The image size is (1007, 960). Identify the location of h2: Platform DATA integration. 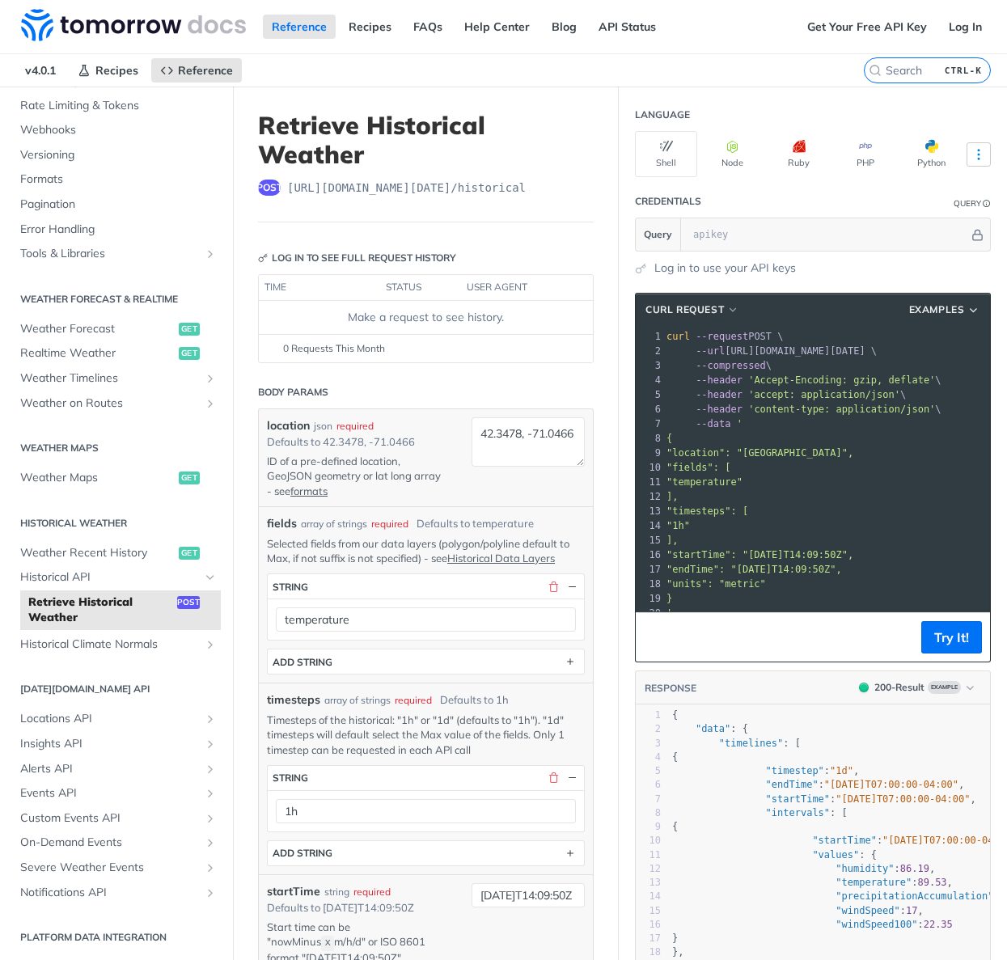
(116, 938).